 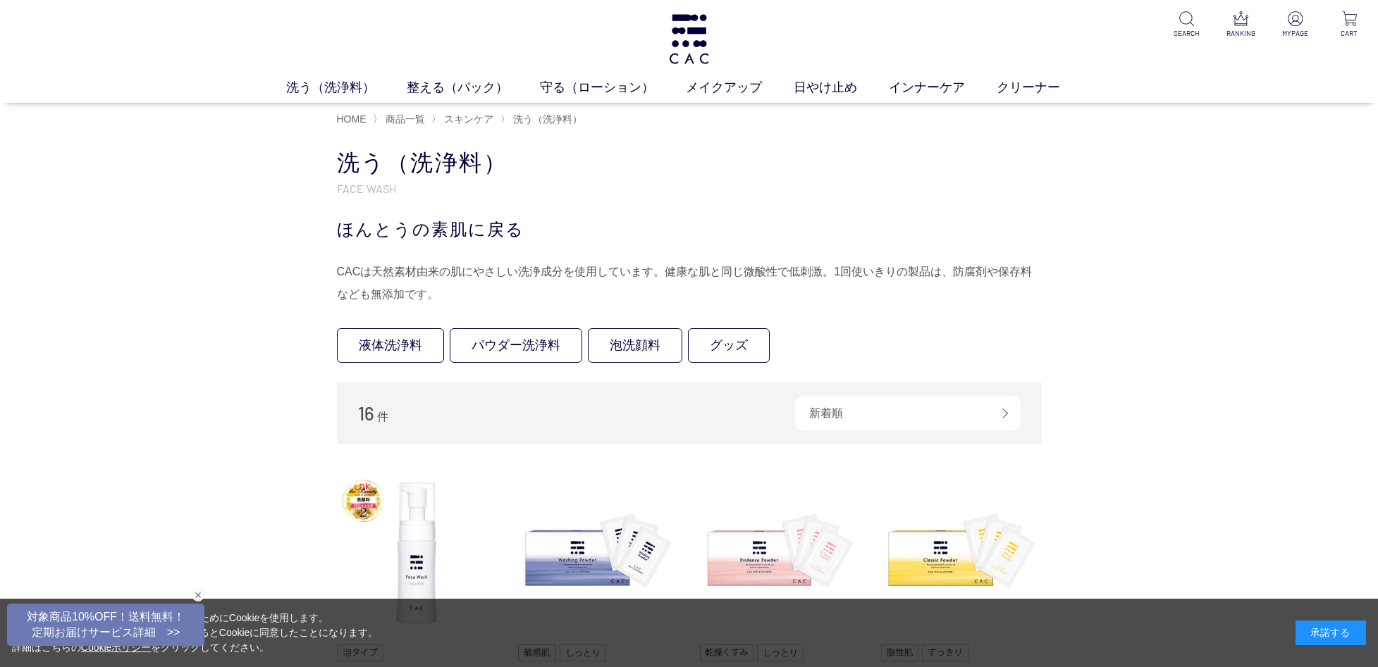 What do you see at coordinates (469, 119) in the screenshot?
I see `span: スキンケア` at bounding box center [469, 119].